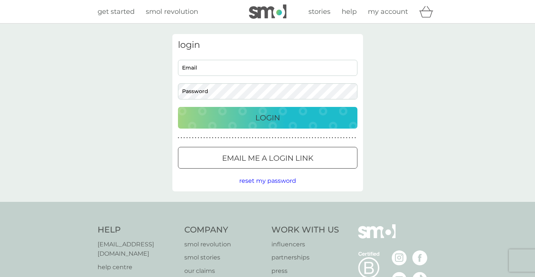 The height and width of the screenshot is (277, 535). I want to click on div: basket, so click(428, 12).